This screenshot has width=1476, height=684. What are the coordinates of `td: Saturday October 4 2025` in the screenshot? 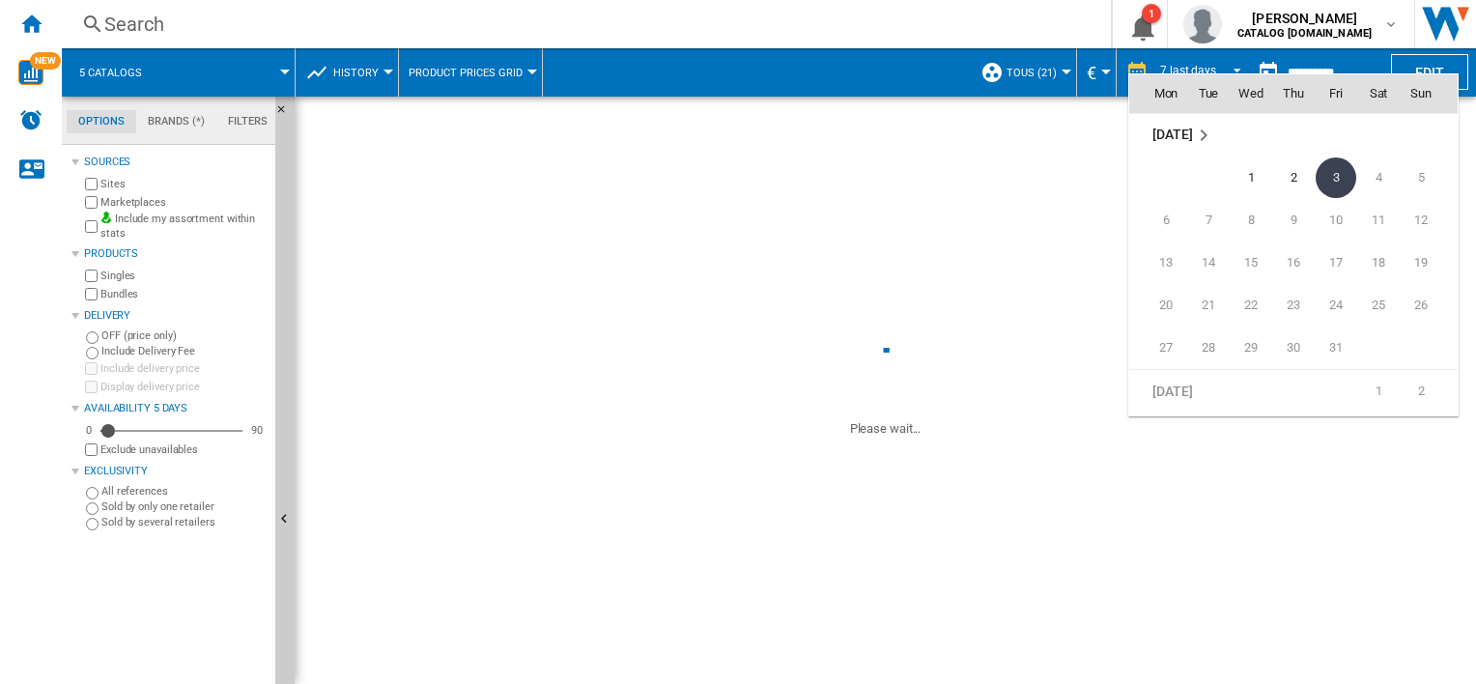 It's located at (1378, 178).